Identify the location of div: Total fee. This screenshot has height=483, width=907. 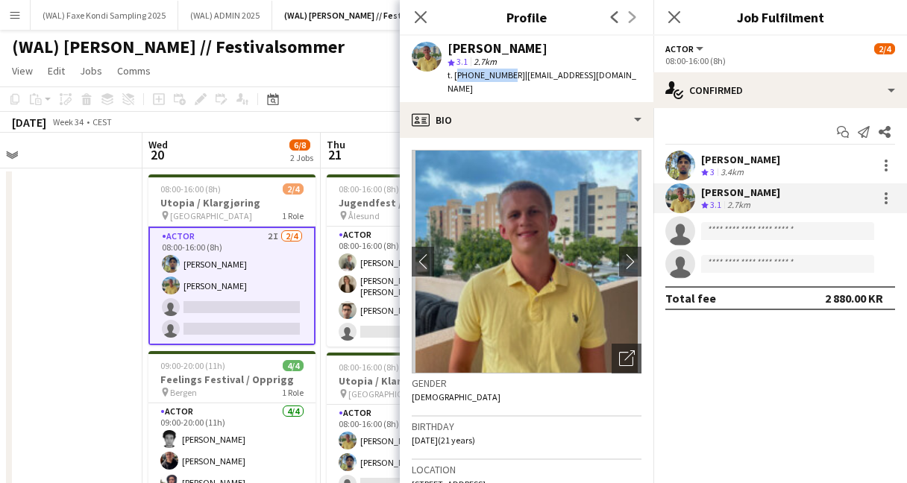
(691, 298).